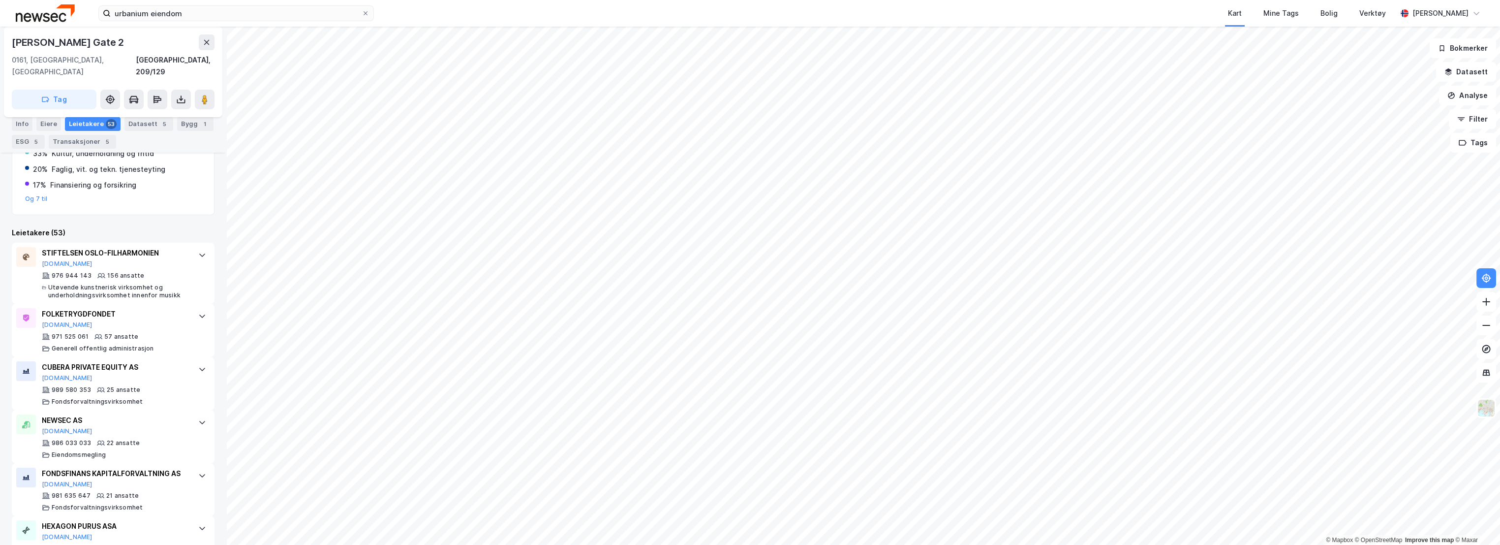  Describe the element at coordinates (103, 348) in the screenshot. I see `div: Generell offentlig administrasjon` at that location.